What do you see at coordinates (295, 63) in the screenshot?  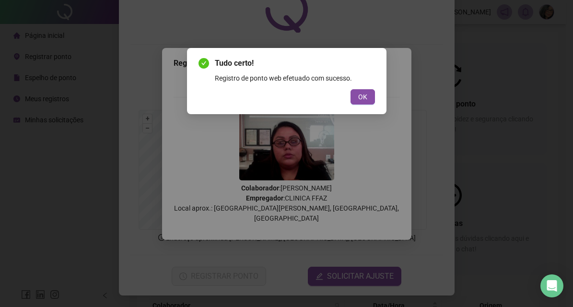 I see `span: Tudo certo!` at bounding box center [295, 63].